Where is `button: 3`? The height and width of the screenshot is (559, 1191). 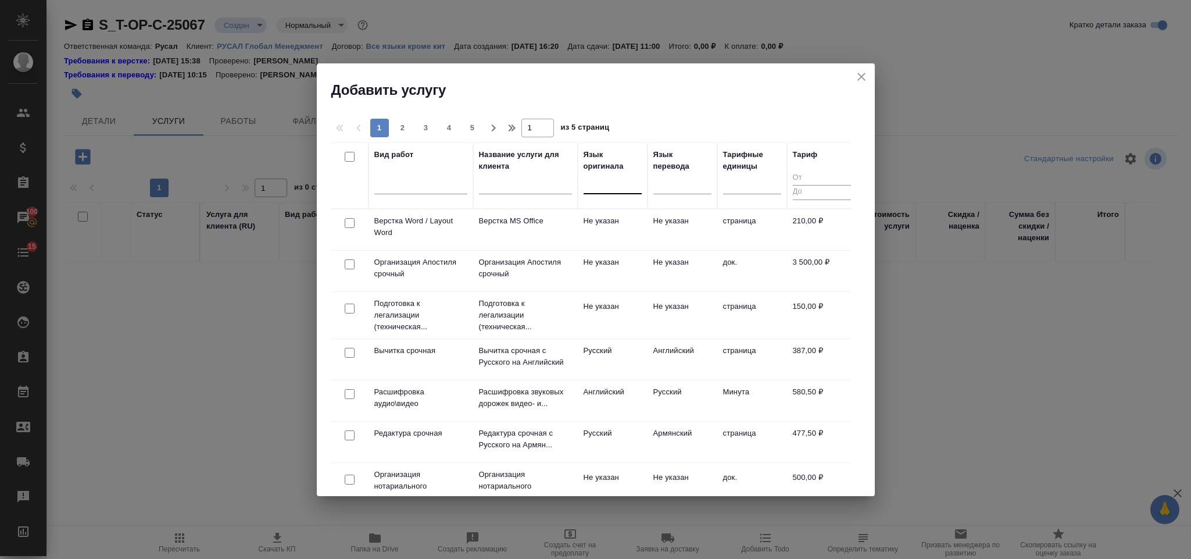
button: 3 is located at coordinates (426, 128).